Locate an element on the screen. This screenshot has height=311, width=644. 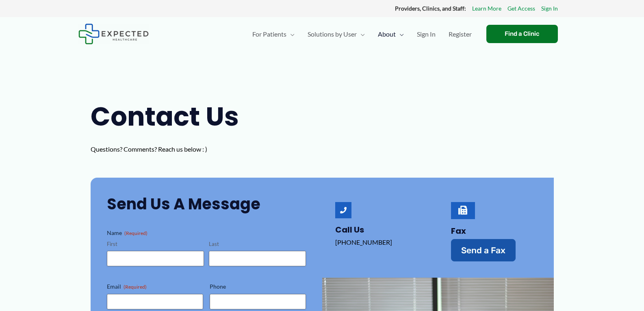
a: Register is located at coordinates (460, 34).